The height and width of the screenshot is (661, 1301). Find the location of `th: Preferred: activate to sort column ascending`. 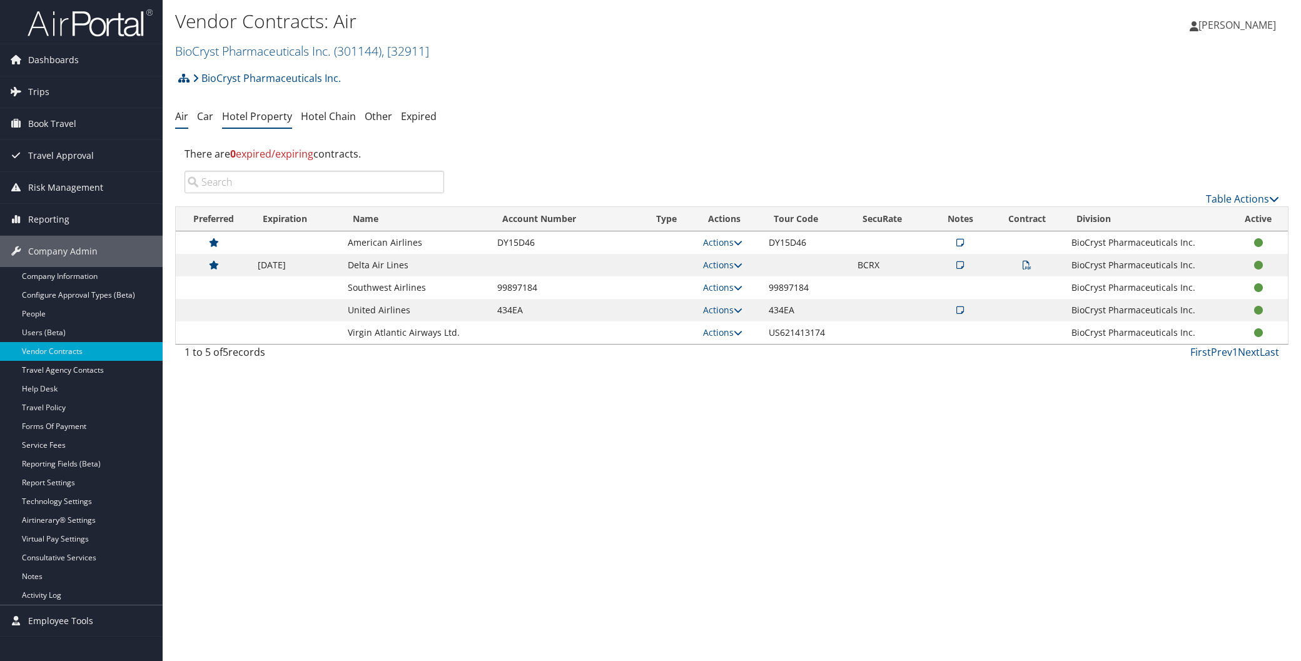

th: Preferred: activate to sort column ascending is located at coordinates (213, 219).